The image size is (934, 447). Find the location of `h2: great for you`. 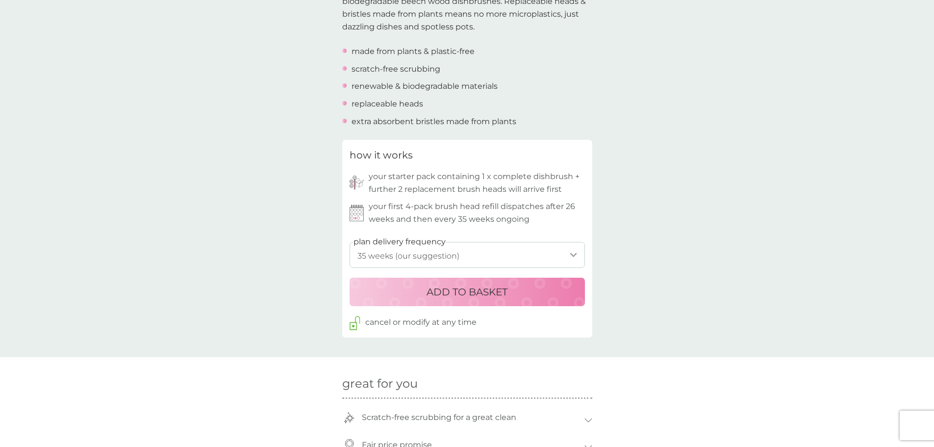

h2: great for you is located at coordinates (467, 383).